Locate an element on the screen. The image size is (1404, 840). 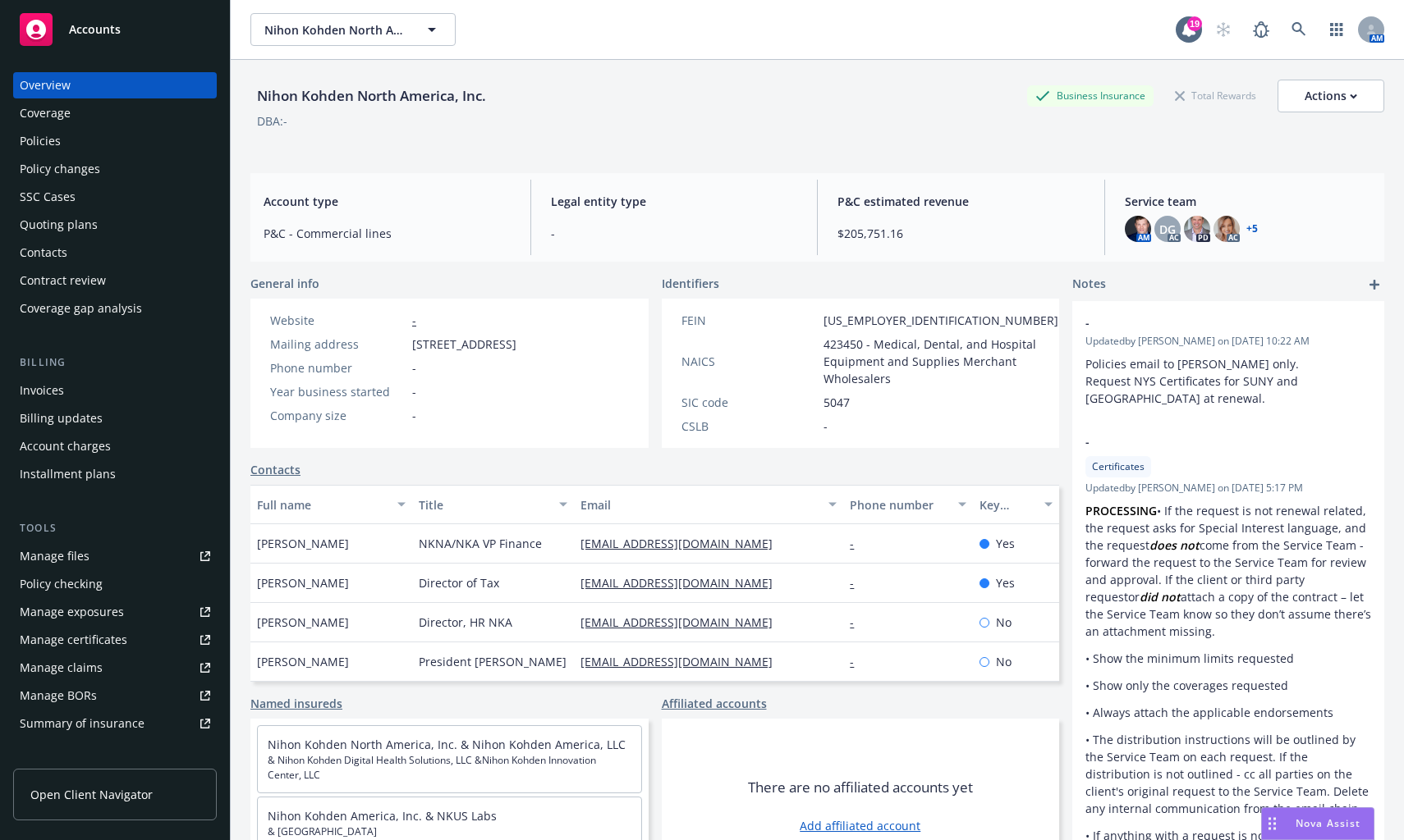
a: Affiliated accounts is located at coordinates (714, 703).